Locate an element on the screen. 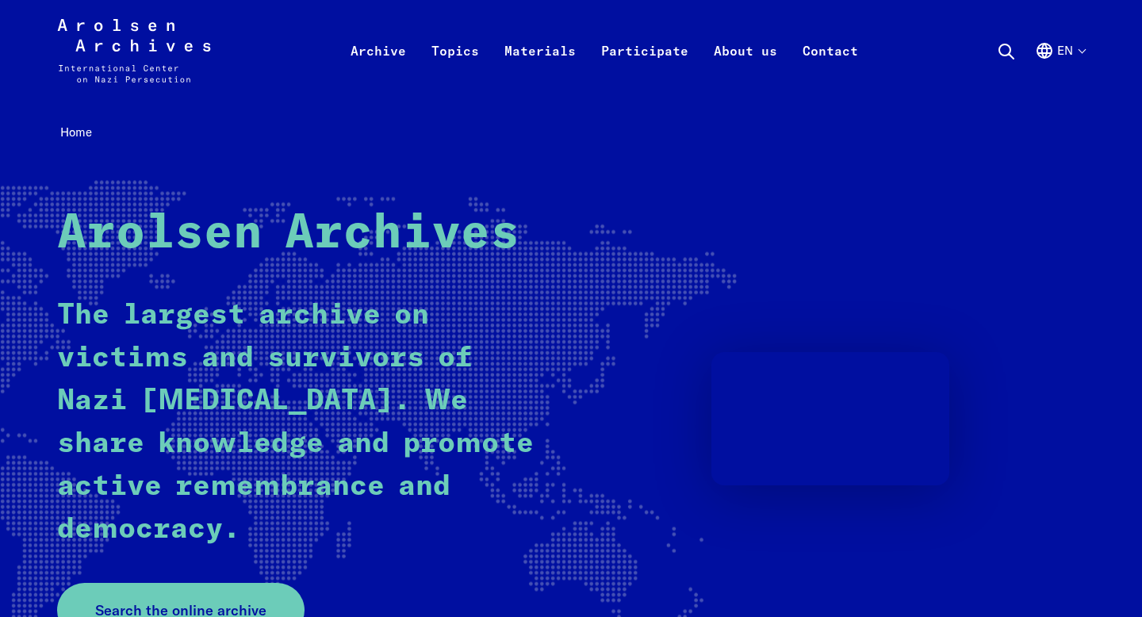  button: English, language selection is located at coordinates (1060, 70).